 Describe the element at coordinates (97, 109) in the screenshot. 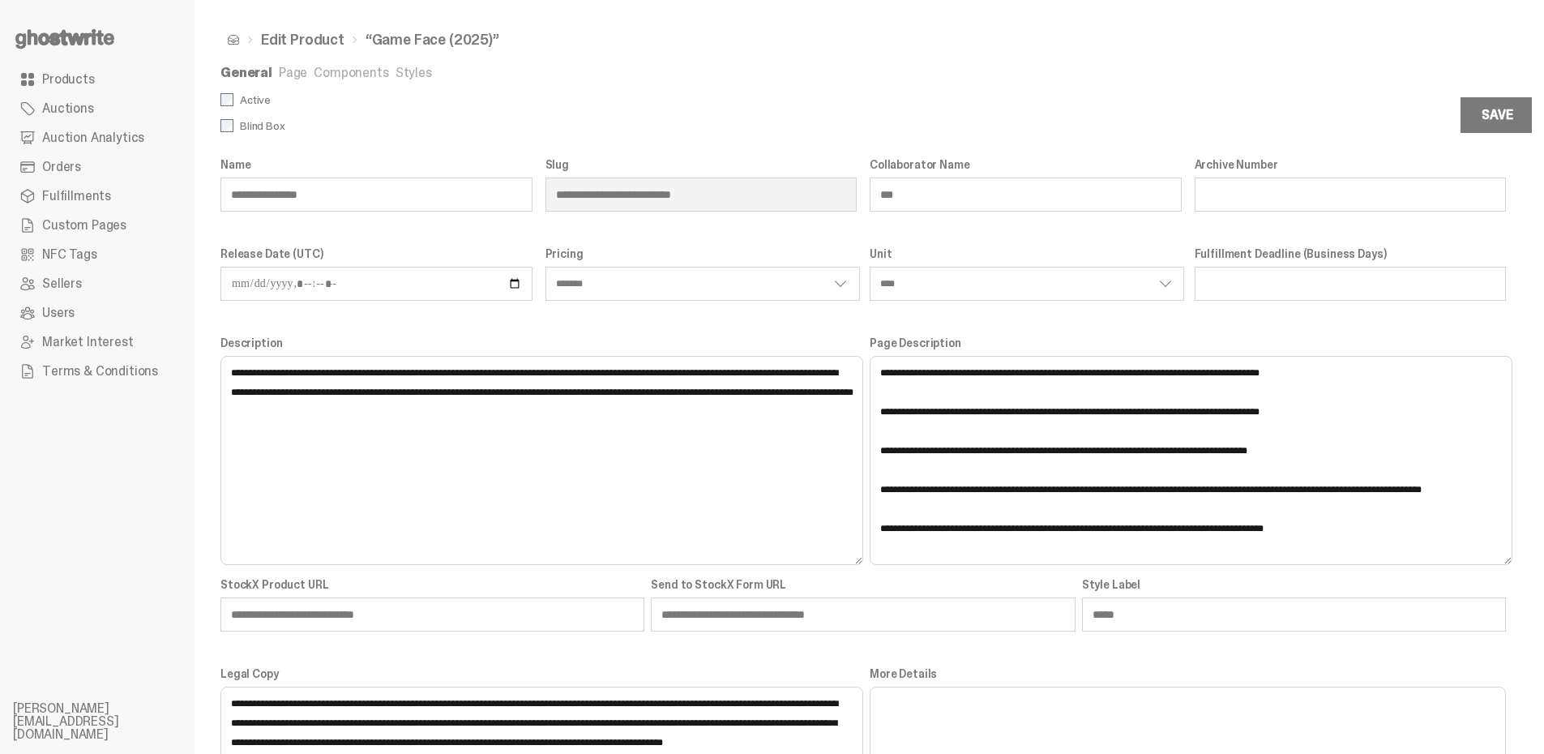

I see `a: Auctions` at that location.